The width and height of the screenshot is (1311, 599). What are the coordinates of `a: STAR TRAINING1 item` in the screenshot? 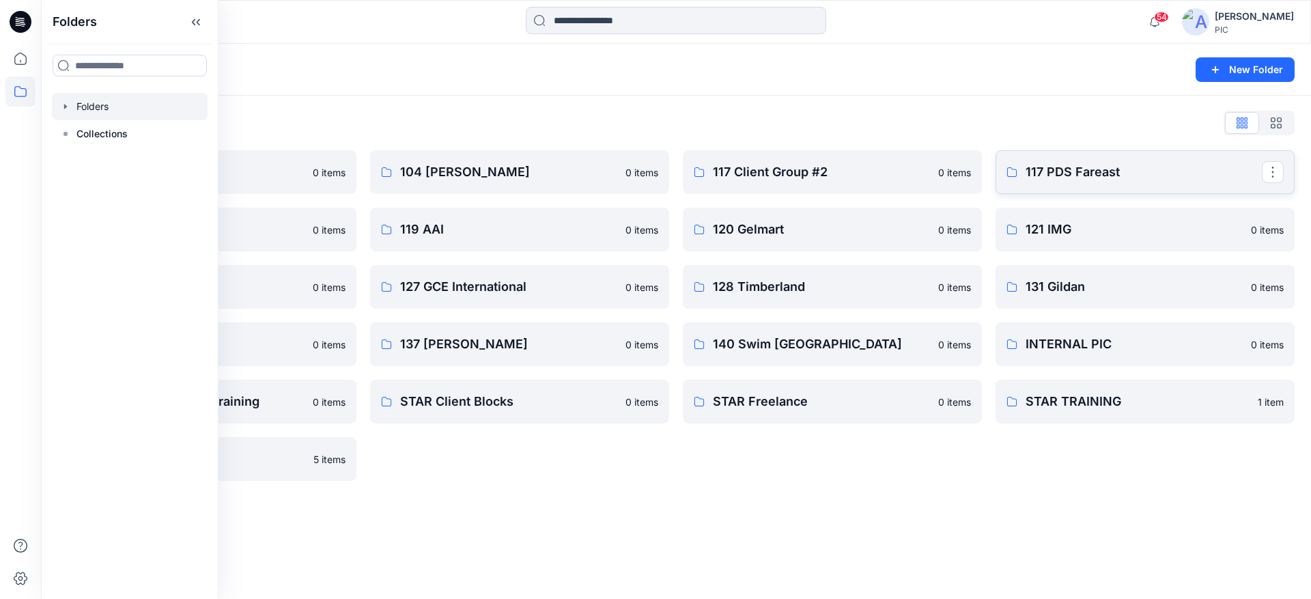 It's located at (1145, 401).